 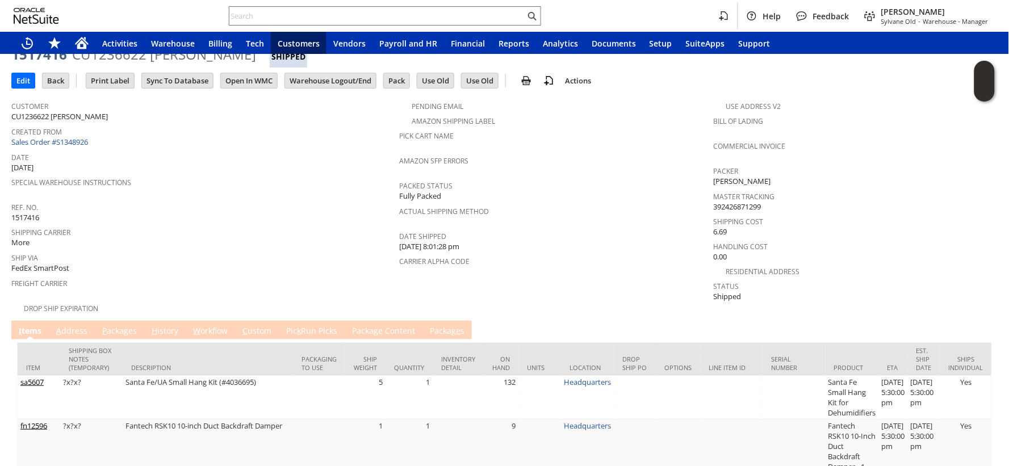 I want to click on div: Location, so click(x=587, y=367).